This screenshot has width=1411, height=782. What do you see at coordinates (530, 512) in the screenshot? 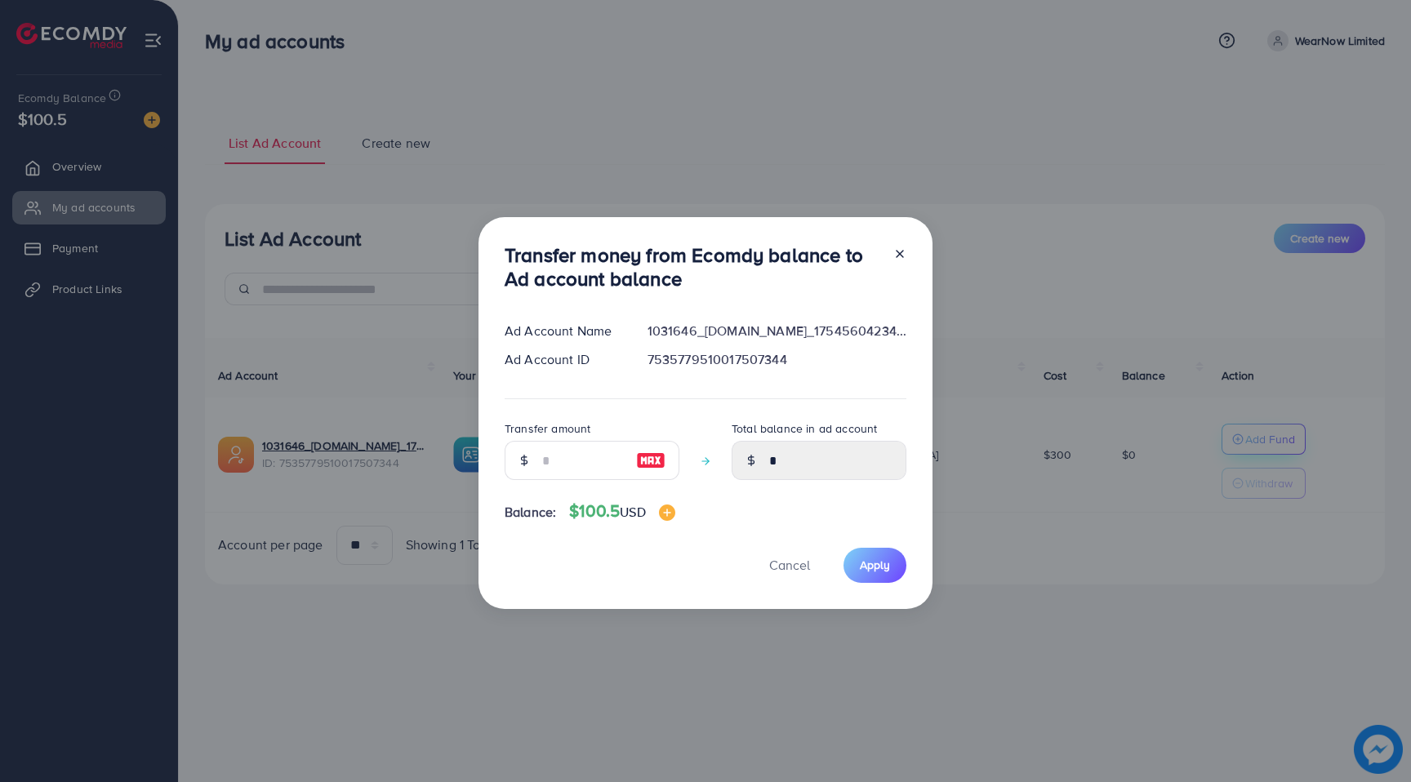
I see `span: Balance:` at bounding box center [530, 512].